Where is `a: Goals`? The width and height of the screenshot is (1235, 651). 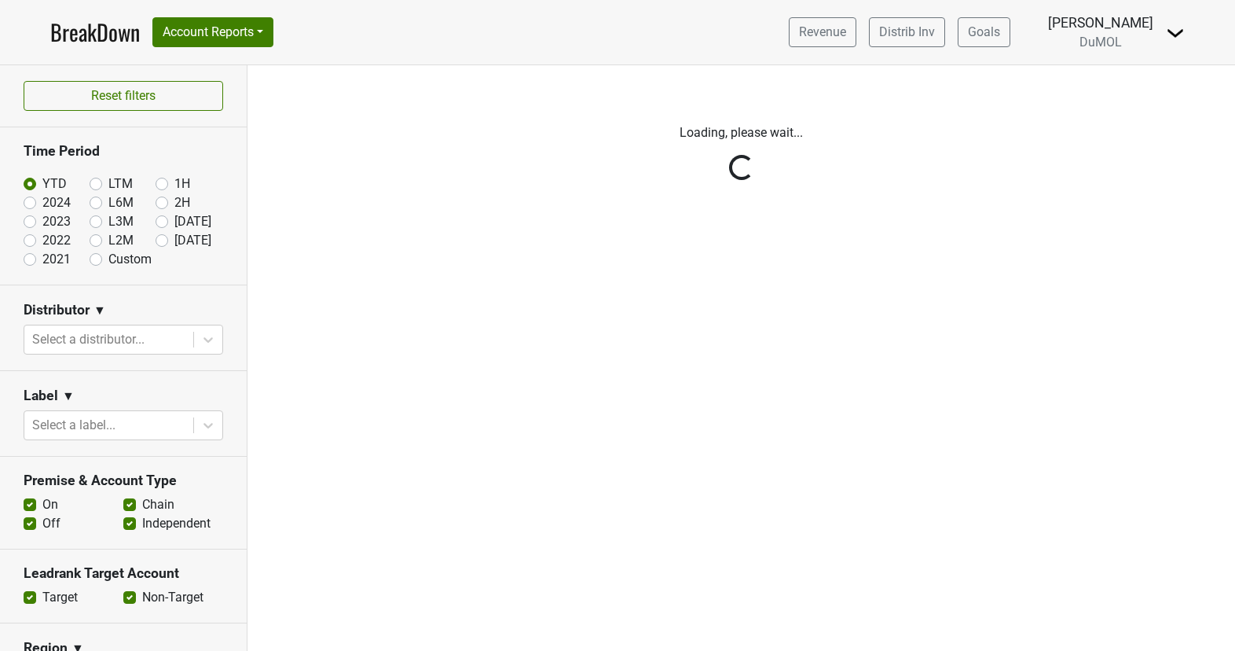 a: Goals is located at coordinates (984, 32).